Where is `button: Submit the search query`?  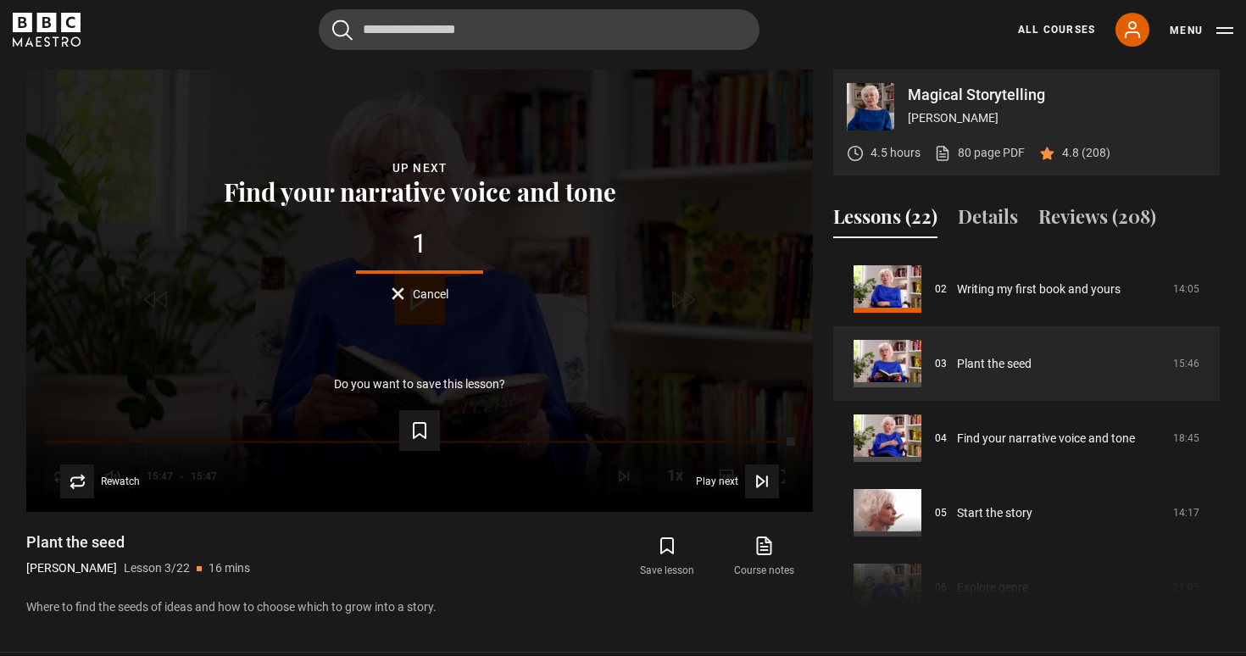 button: Submit the search query is located at coordinates (342, 30).